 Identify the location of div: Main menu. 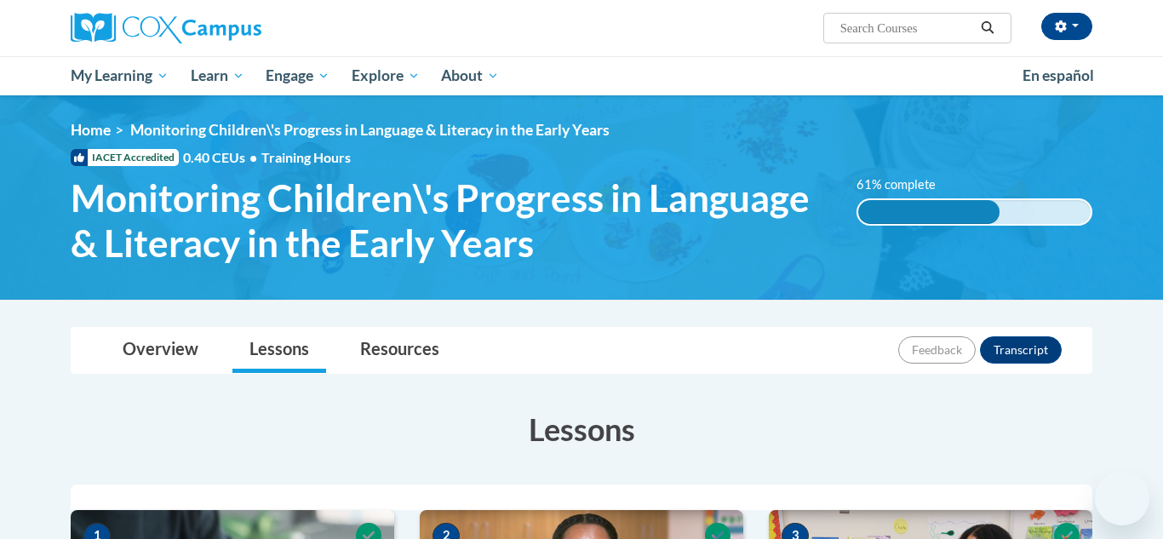
(581, 76).